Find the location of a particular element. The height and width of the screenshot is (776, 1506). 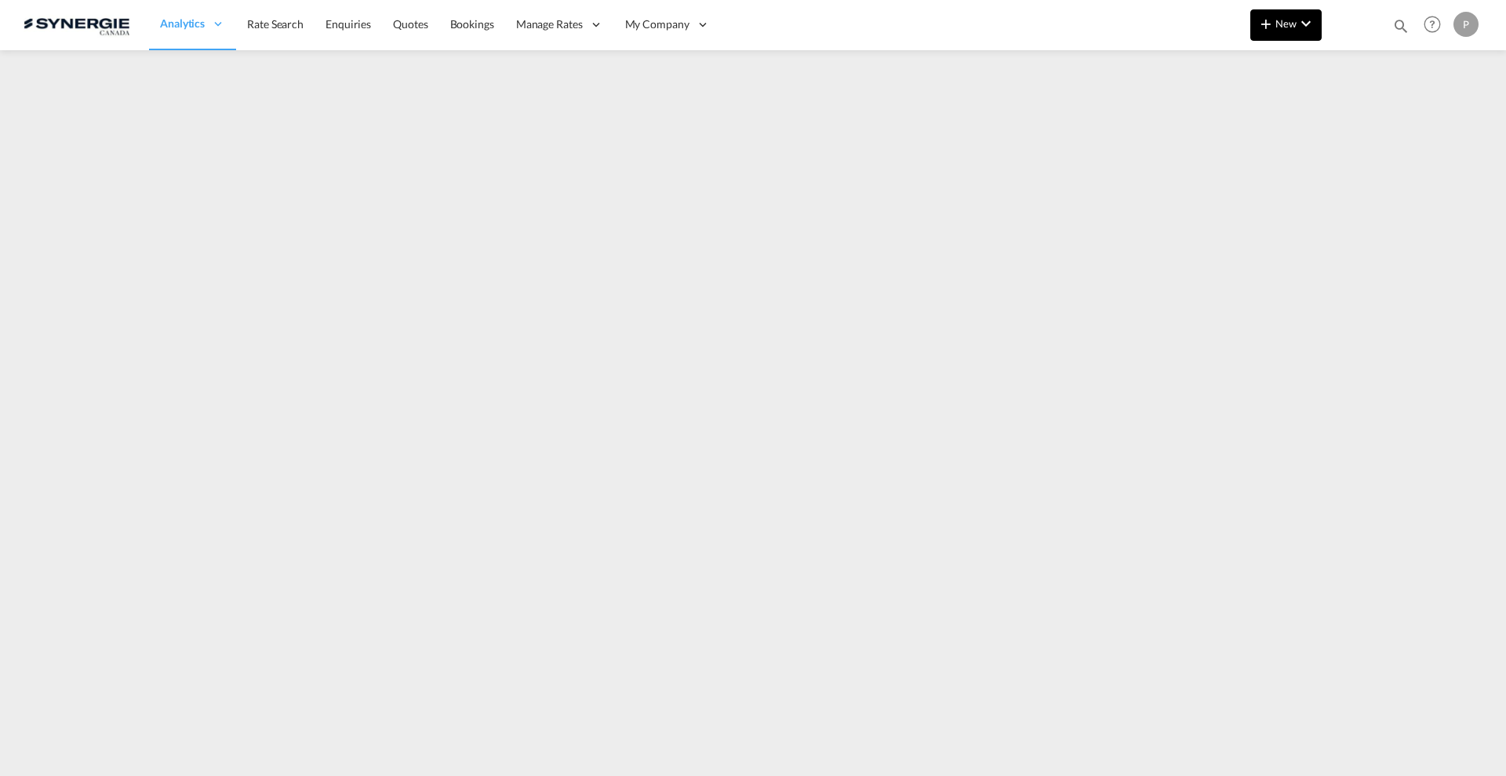

md-icon: icon-magnify is located at coordinates (1401, 26).